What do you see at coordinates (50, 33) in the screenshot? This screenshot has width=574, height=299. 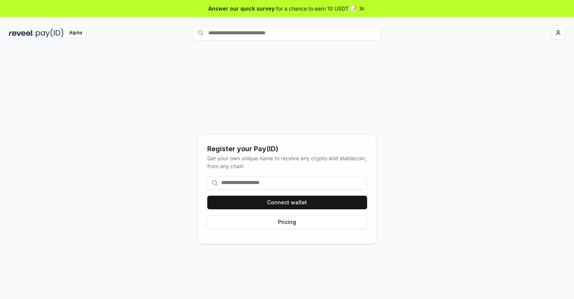 I see `img: pay_id` at bounding box center [50, 33].